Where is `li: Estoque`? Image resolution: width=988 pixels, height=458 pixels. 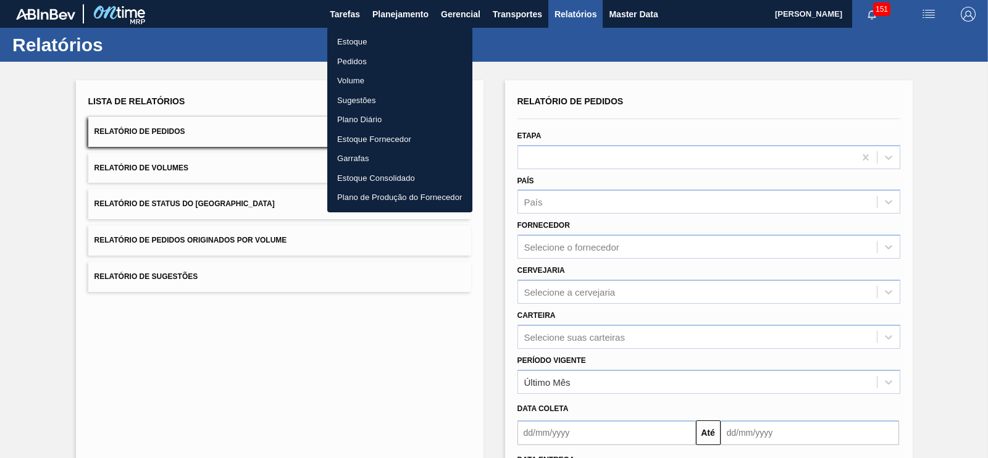 li: Estoque is located at coordinates (399, 42).